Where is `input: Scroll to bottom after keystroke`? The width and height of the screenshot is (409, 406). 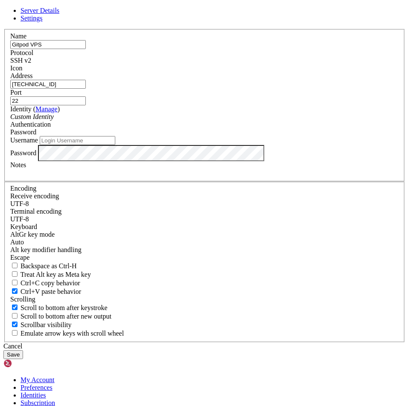 input: Scroll to bottom after keystroke is located at coordinates (15, 307).